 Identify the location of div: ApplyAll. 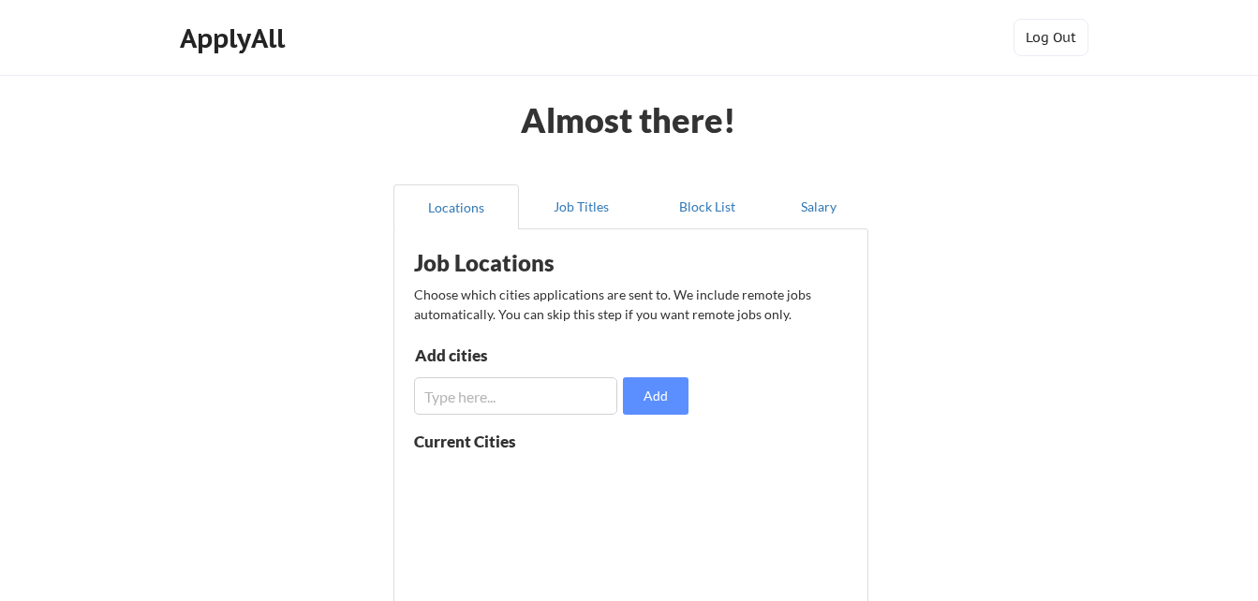
(235, 38).